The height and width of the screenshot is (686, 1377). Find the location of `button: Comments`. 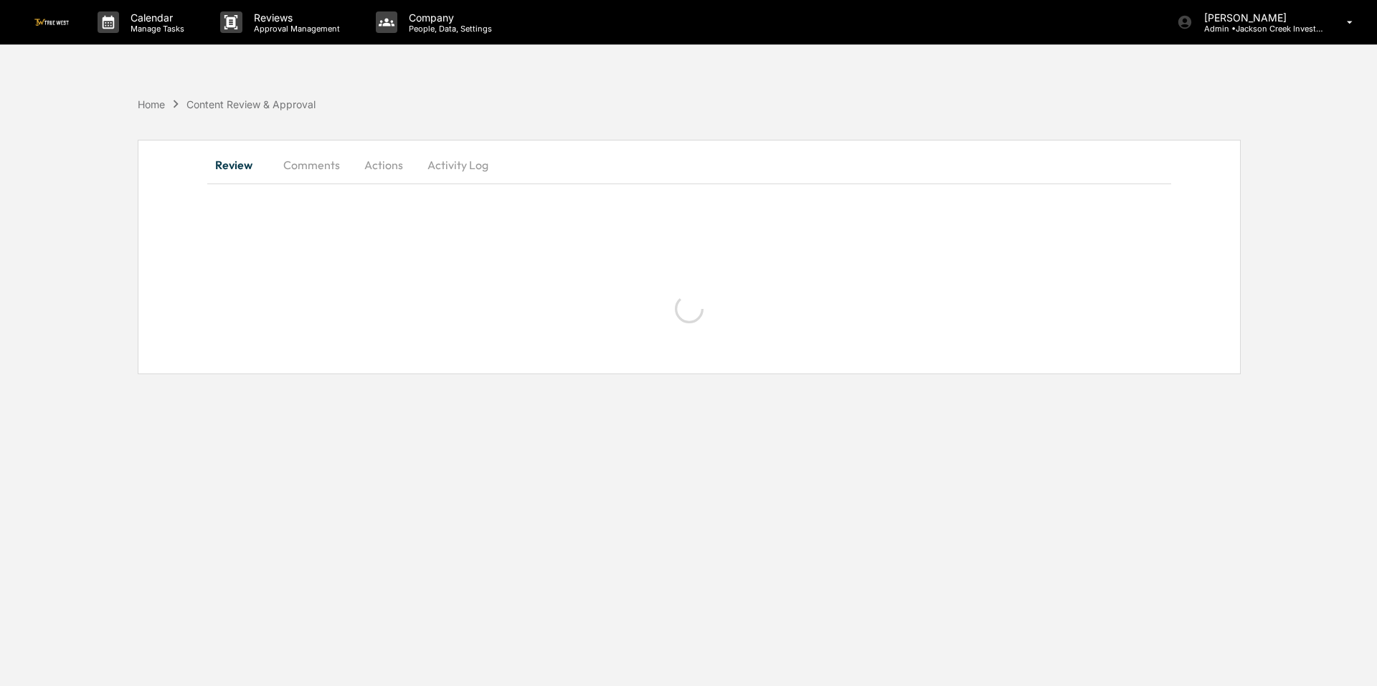

button: Comments is located at coordinates (311, 165).